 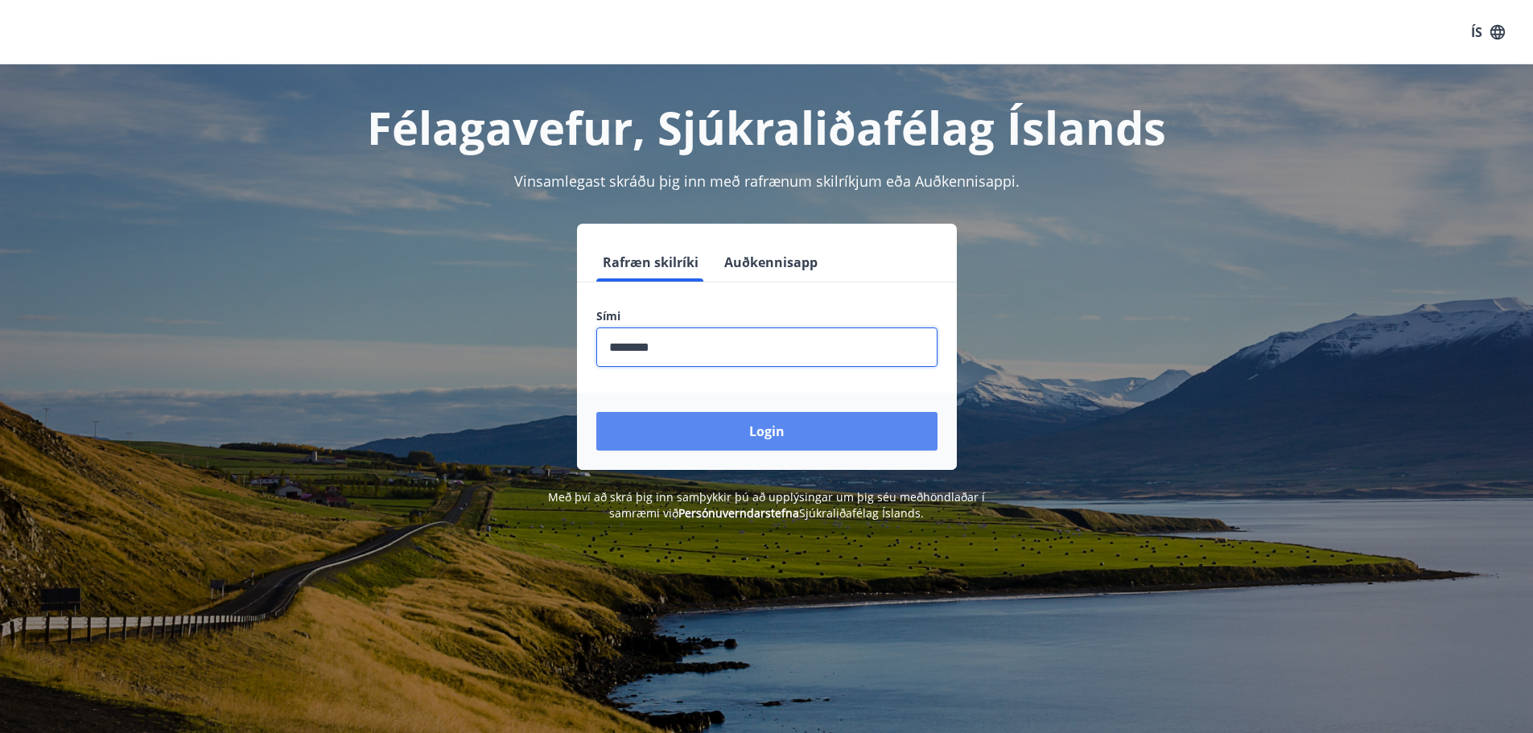 What do you see at coordinates (767, 181) in the screenshot?
I see `span: Vinsamlegast skráðu þig inn með rafrænum skilríkjum eða Auðkennisappi.` at bounding box center [767, 181].